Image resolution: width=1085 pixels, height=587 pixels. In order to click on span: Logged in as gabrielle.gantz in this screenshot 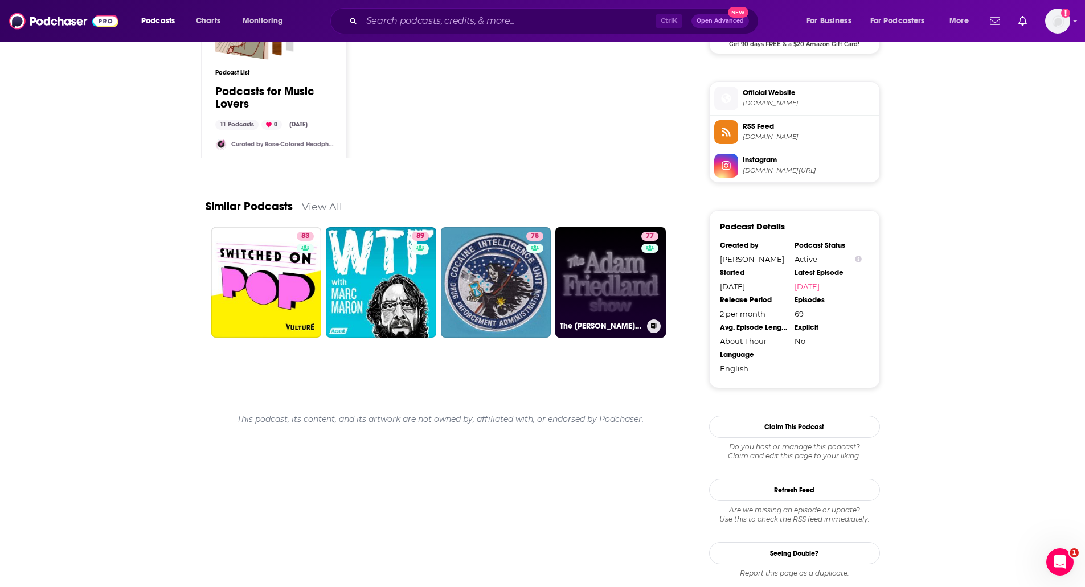, I will do `click(1058, 21)`.